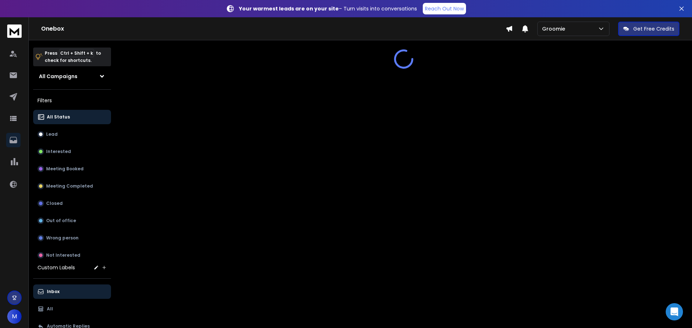 Image resolution: width=692 pixels, height=328 pixels. I want to click on button: Wrong person, so click(72, 238).